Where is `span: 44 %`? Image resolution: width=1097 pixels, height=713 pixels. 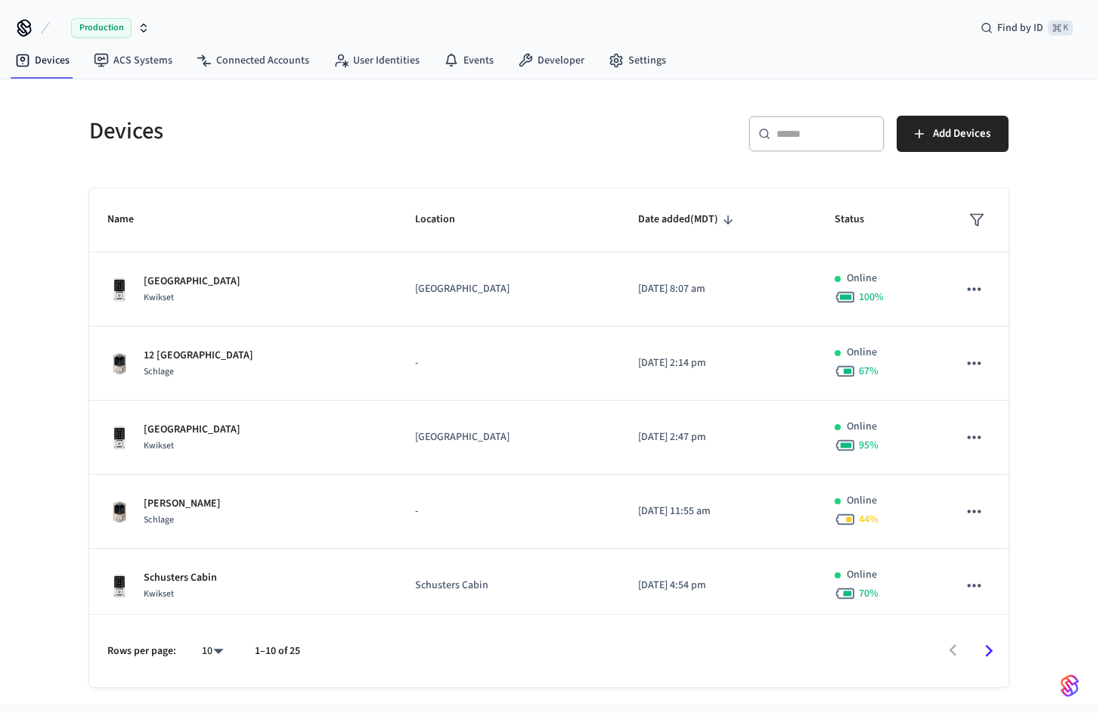
span: 44 % is located at coordinates (869, 520).